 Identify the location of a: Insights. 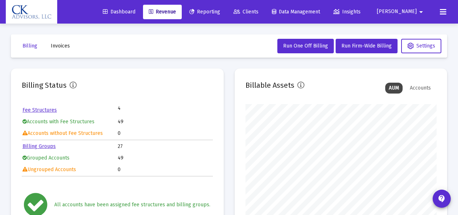
(347, 12).